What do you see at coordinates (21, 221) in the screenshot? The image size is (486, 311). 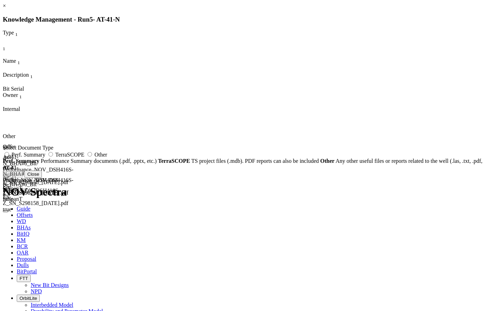 I see `span: WD` at bounding box center [21, 221].